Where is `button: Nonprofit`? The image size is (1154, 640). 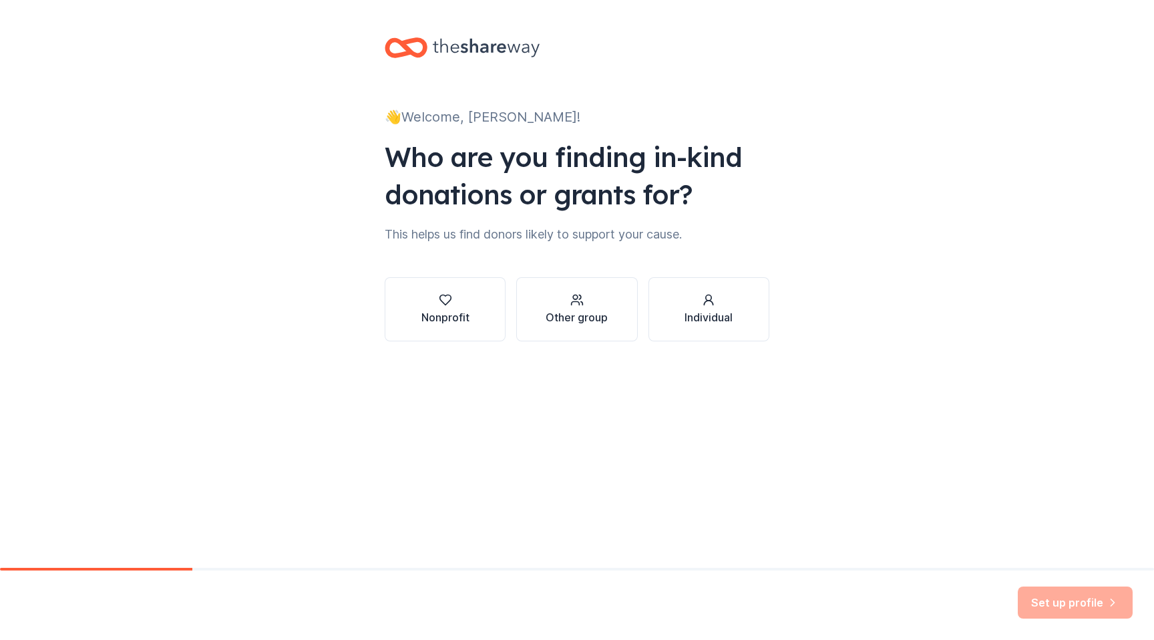 button: Nonprofit is located at coordinates (445, 309).